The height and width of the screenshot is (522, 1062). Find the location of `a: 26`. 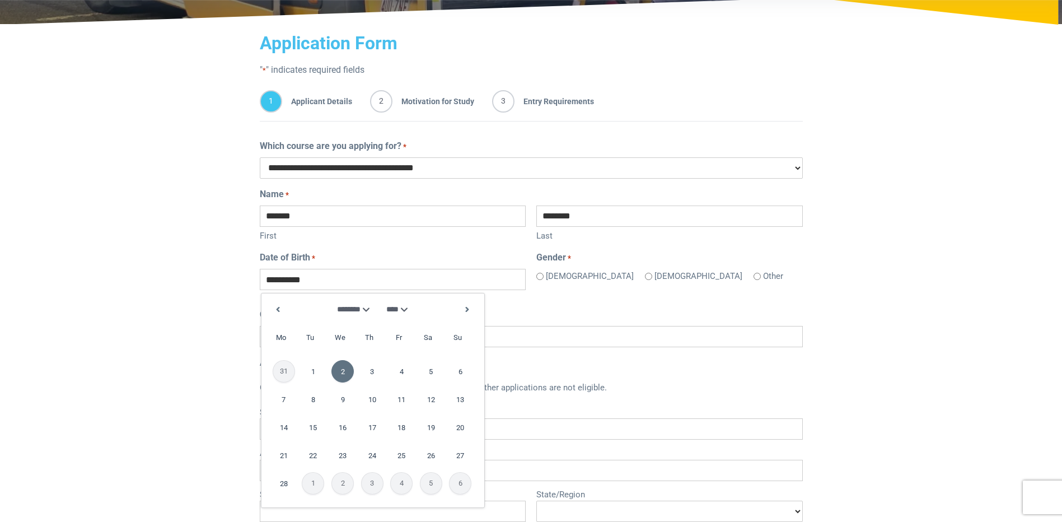

a: 26 is located at coordinates (431, 455).